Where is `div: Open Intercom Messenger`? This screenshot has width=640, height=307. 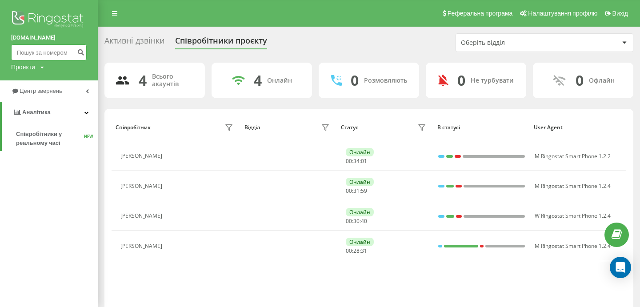 div: Open Intercom Messenger is located at coordinates (621, 268).